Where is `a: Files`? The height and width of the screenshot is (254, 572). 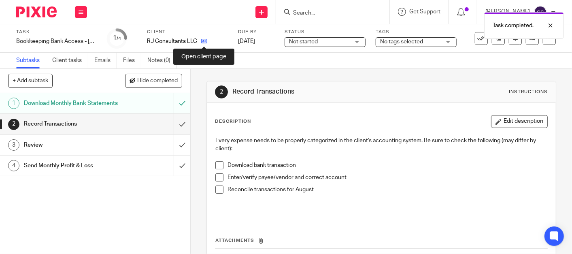
a: Files is located at coordinates (132, 60).